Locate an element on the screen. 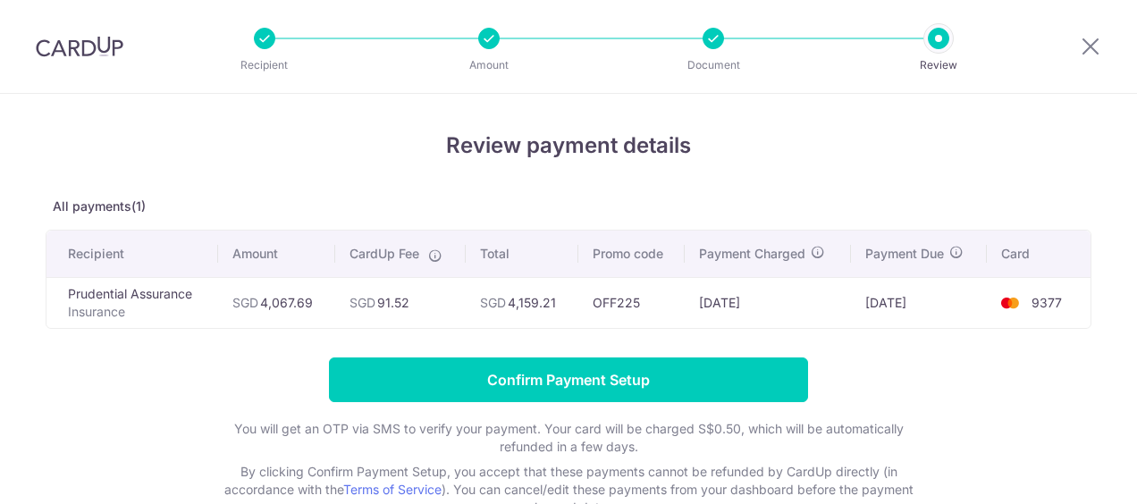 This screenshot has width=1137, height=504. td: 91.52 is located at coordinates (400, 302).